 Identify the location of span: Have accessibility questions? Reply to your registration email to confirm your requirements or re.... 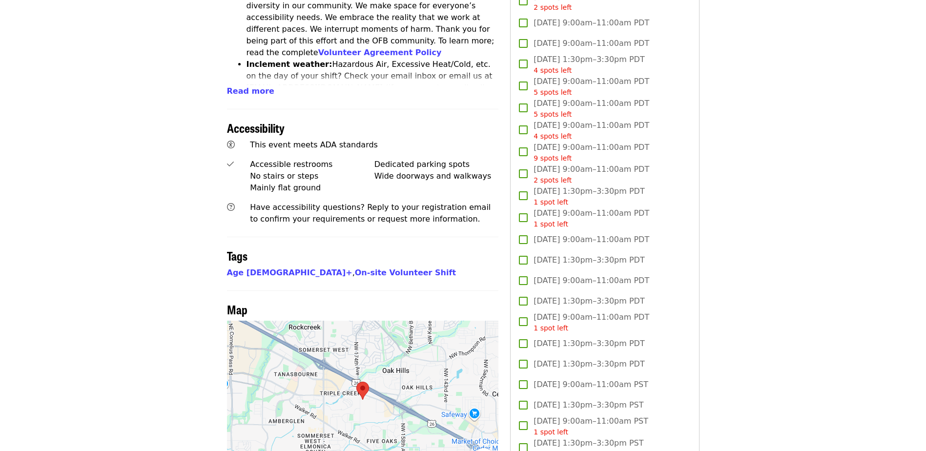
(370, 213).